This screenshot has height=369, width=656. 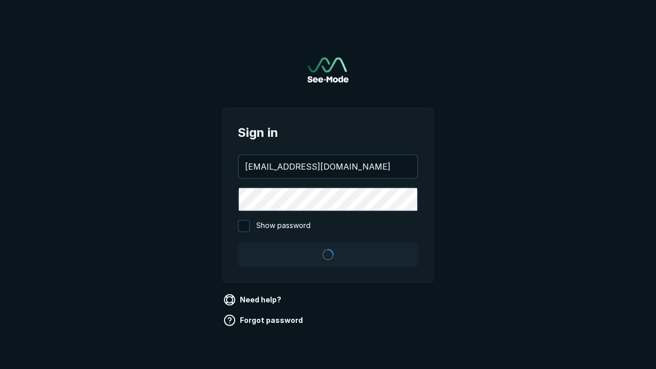 What do you see at coordinates (328, 70) in the screenshot?
I see `img: See-Mode Logo` at bounding box center [328, 70].